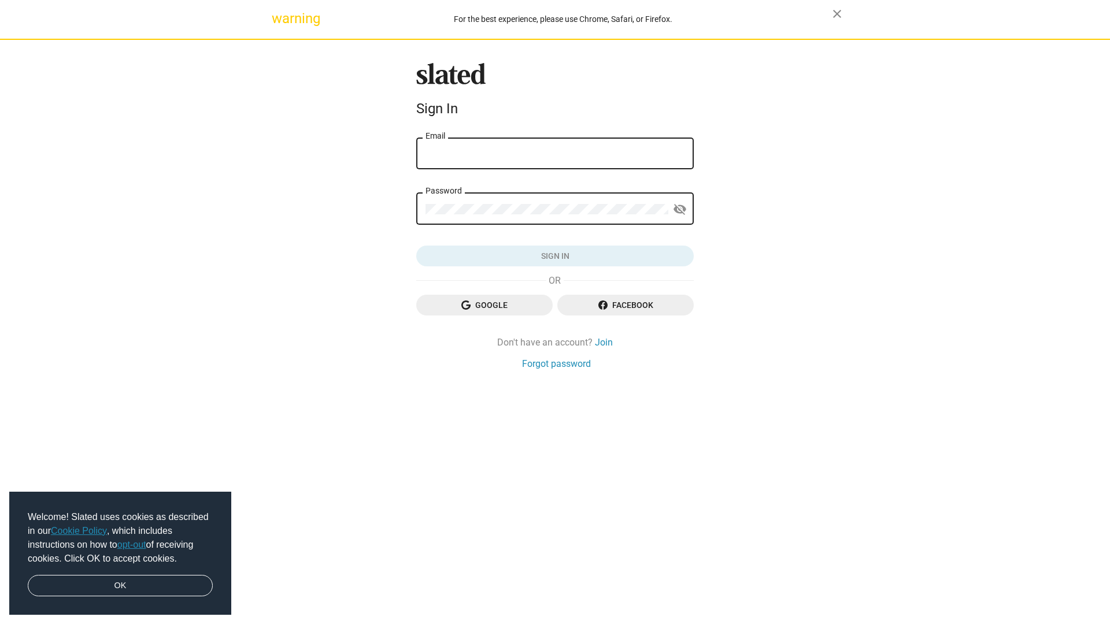  I want to click on div: Don't have an account?, so click(555, 342).